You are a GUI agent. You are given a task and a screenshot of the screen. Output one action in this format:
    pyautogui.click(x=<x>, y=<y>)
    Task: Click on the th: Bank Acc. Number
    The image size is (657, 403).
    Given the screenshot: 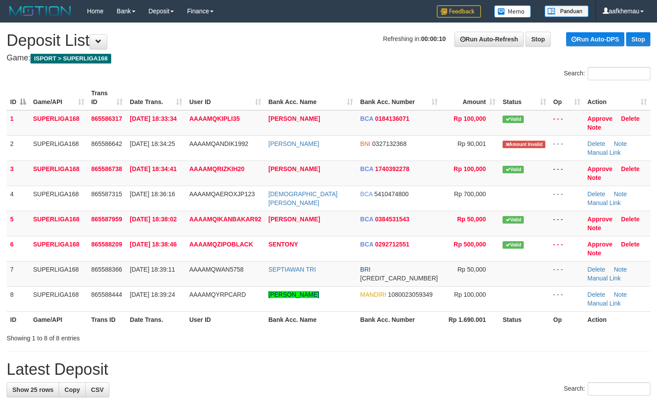 What is the action you would take?
    pyautogui.click(x=399, y=319)
    